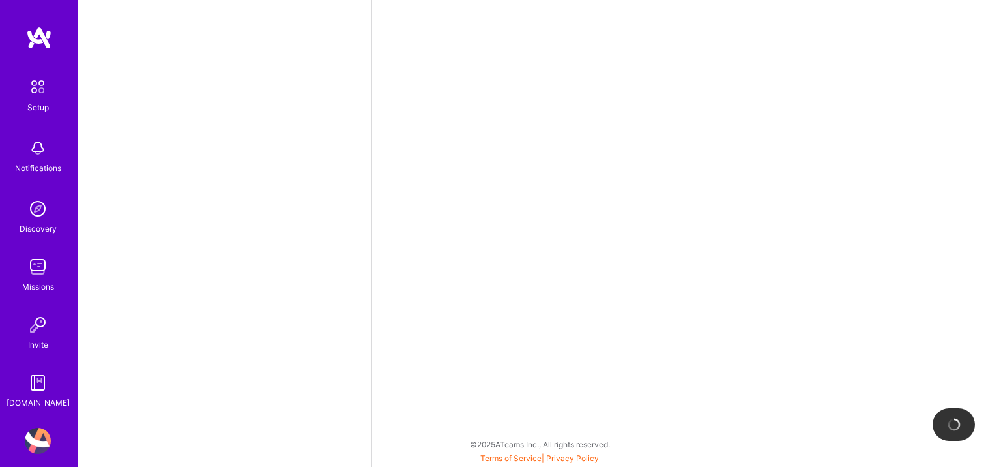 This screenshot has width=1001, height=467. Describe the element at coordinates (38, 107) in the screenshot. I see `div: Setup` at that location.